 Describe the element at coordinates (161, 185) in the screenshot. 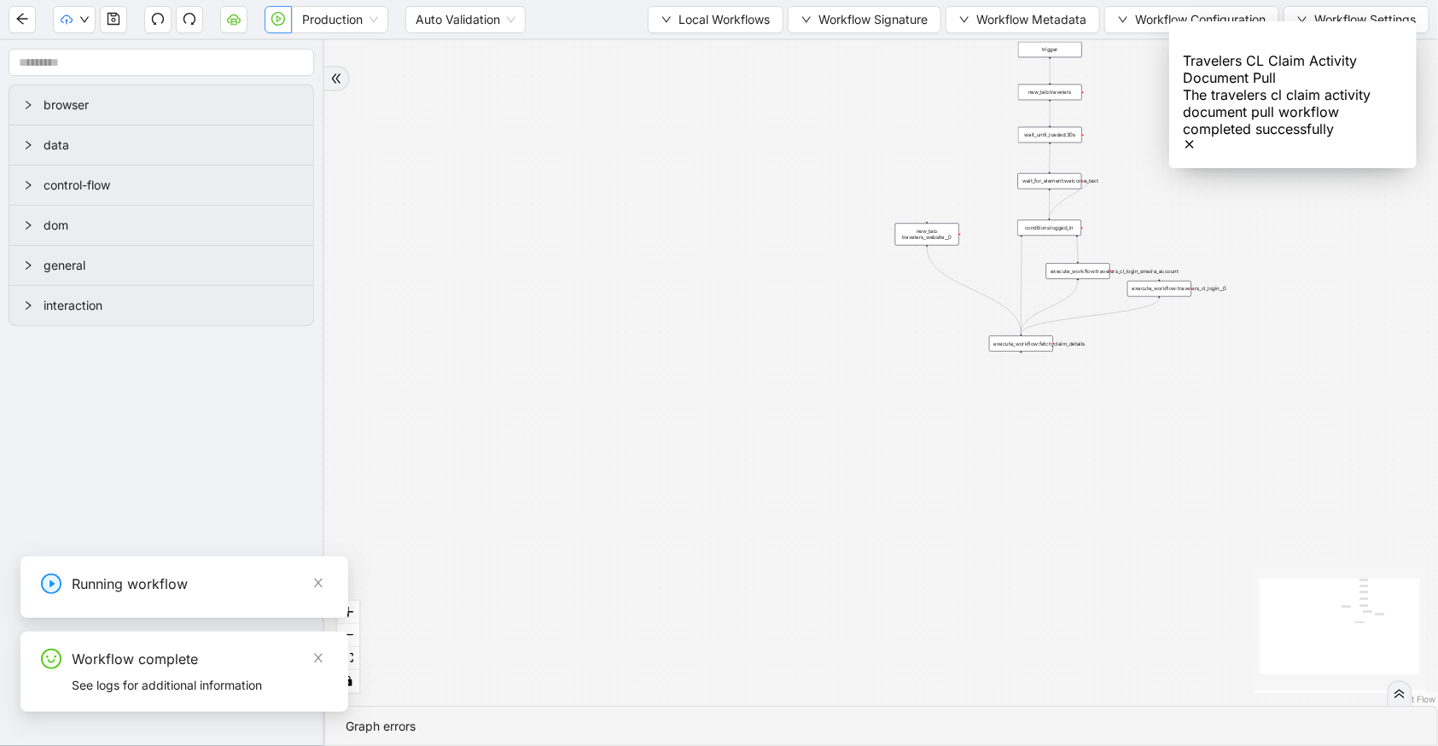

I see `div: control-flow` at that location.